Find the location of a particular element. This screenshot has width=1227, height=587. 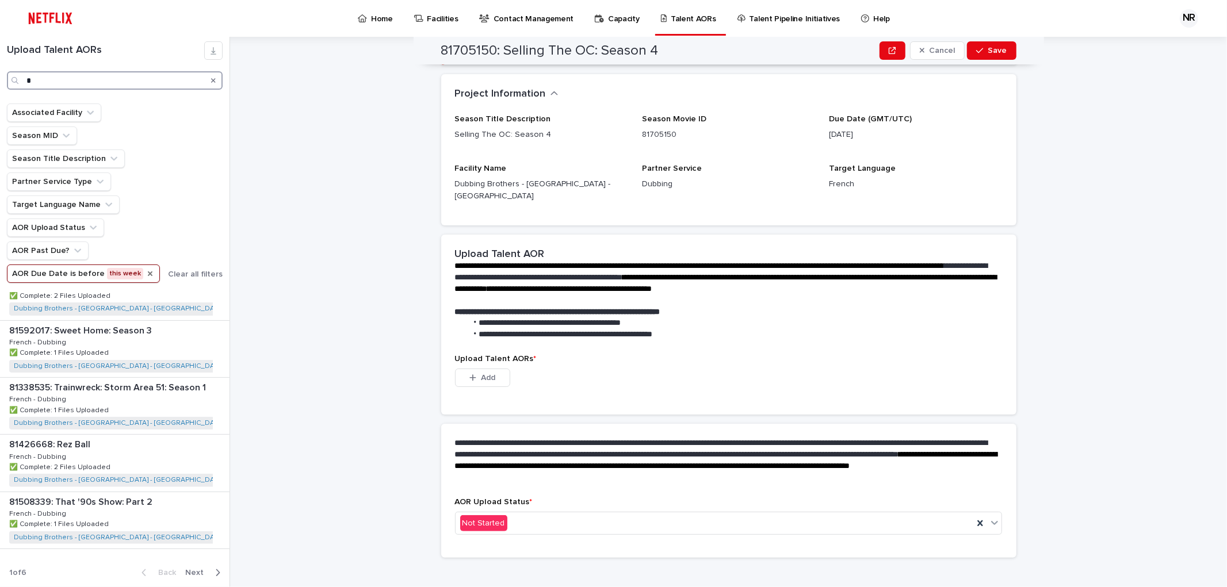

button: Partner Service Type is located at coordinates (59, 182).